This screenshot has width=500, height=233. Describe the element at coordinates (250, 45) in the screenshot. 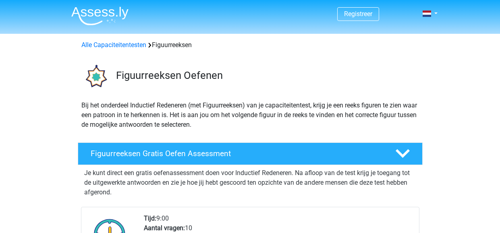

I see `div: Figuurreeksen` at that location.